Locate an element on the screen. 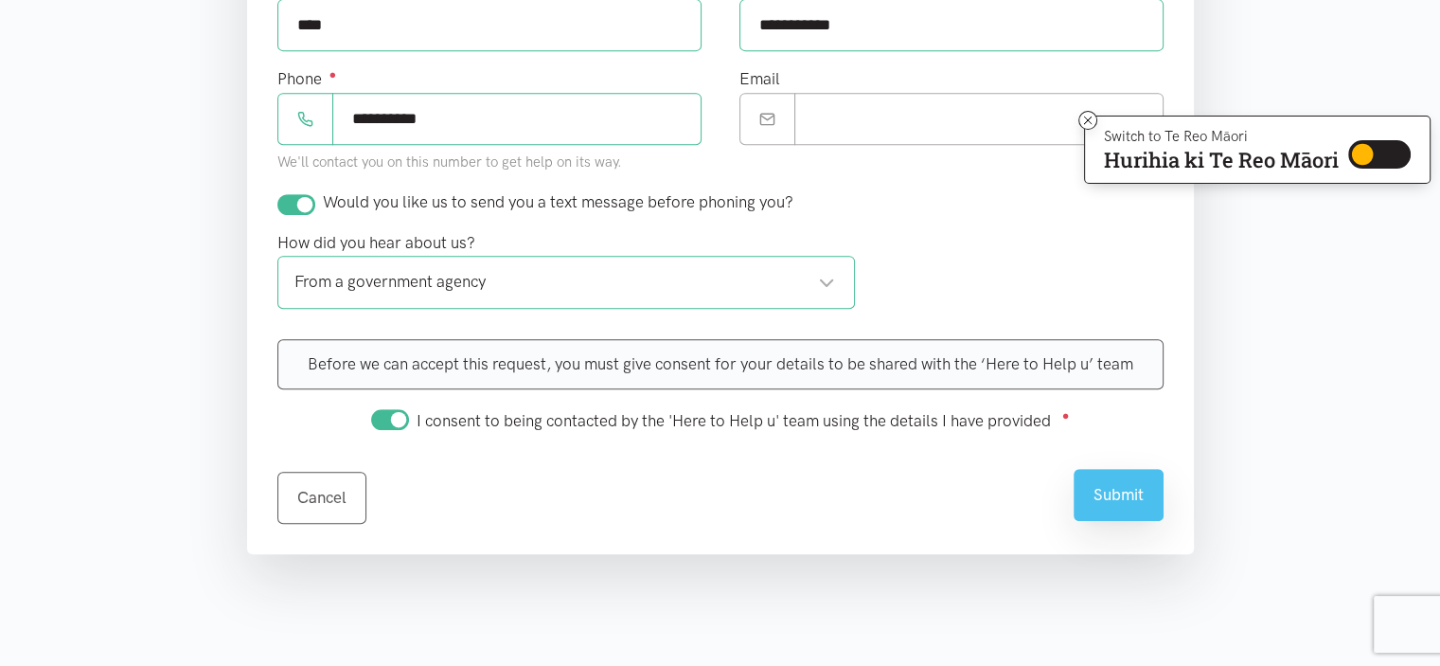 Image resolution: width=1440 pixels, height=666 pixels. input: Email is located at coordinates (979, 118).